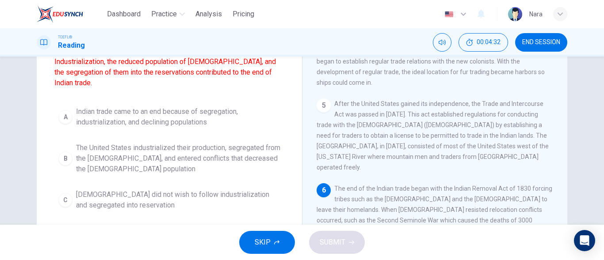 Image resolution: width=604 pixels, height=260 pixels. Describe the element at coordinates (541, 42) in the screenshot. I see `span: END SESSION` at that location.